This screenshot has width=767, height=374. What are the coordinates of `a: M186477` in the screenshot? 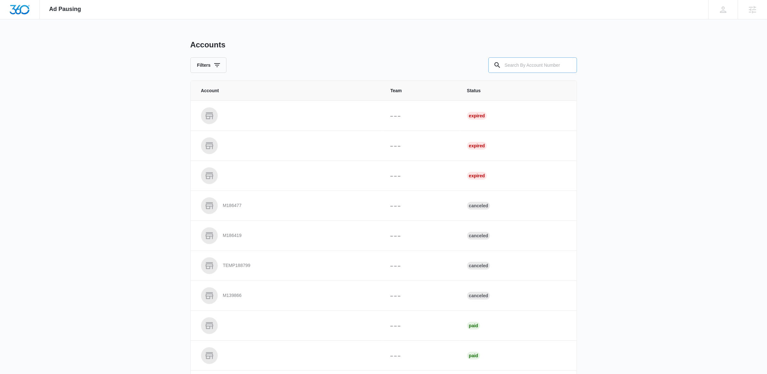 It's located at (288, 206).